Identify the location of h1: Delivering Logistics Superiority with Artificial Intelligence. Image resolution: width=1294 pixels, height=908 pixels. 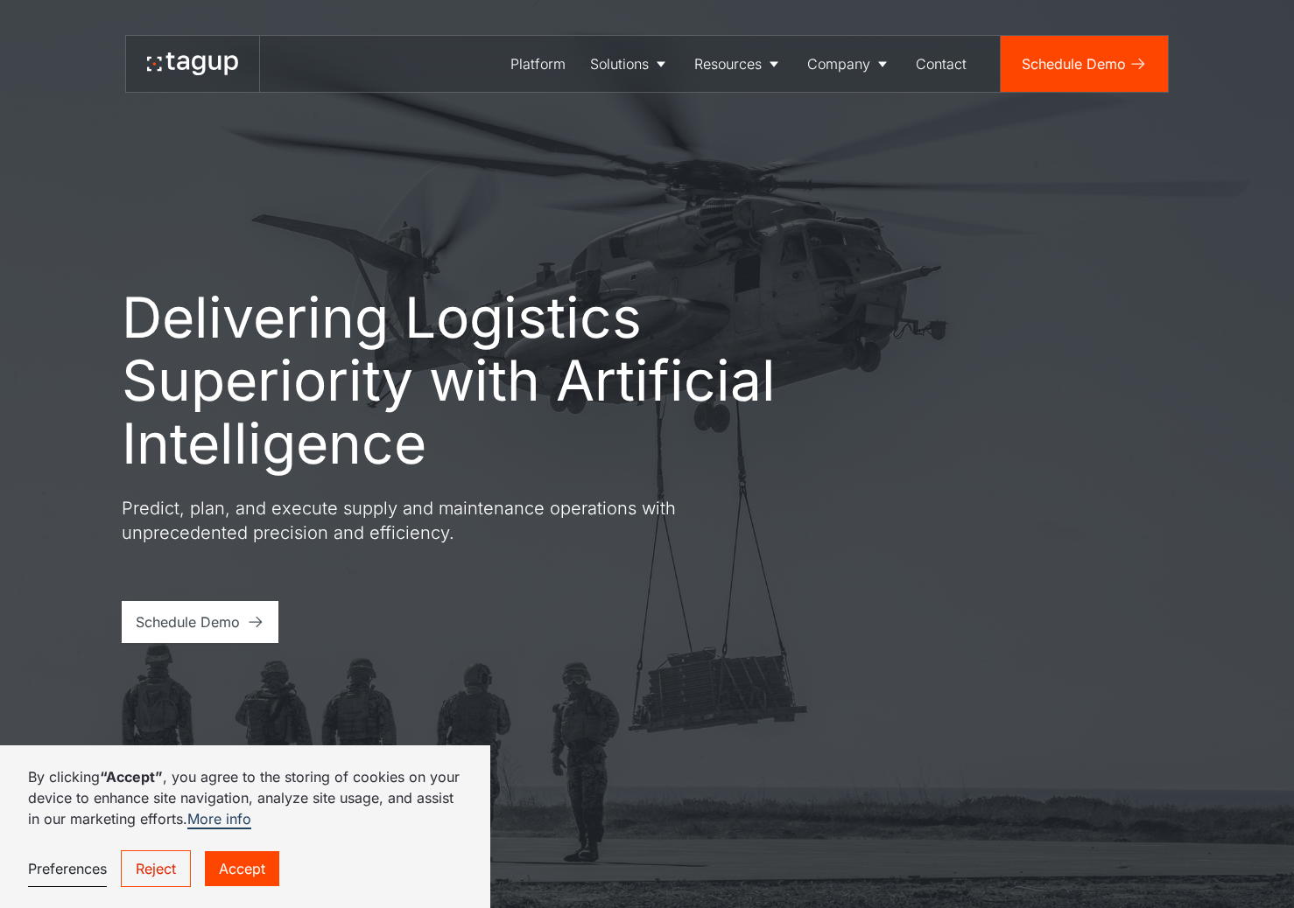
(489, 381).